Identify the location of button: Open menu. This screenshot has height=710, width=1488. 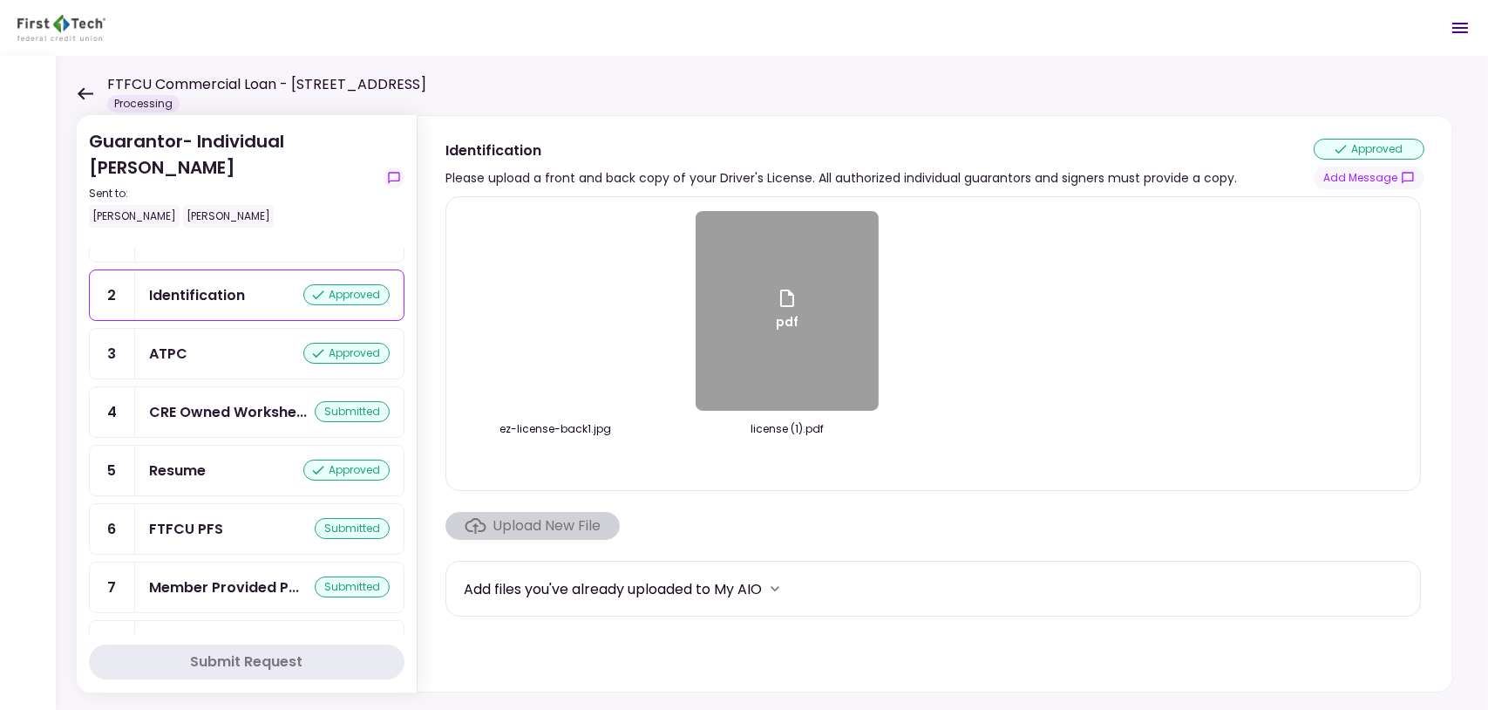
(1460, 28).